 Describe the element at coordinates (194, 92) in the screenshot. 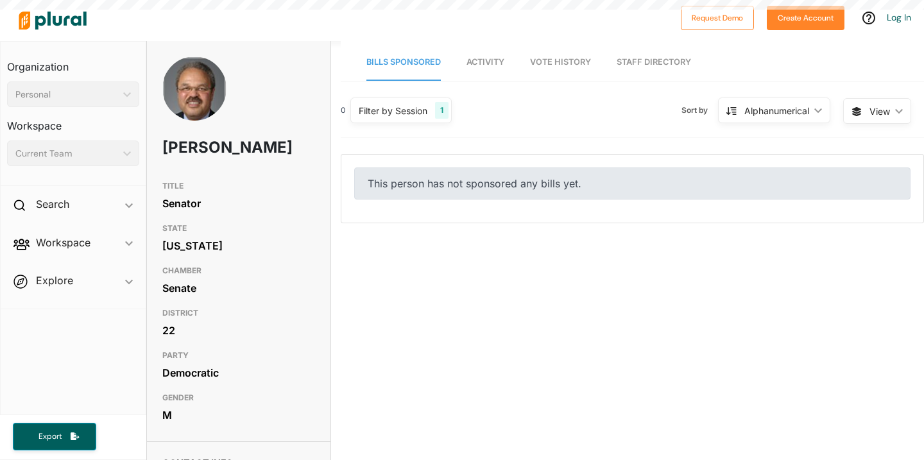

I see `img: Headshot of Lew Frederick` at that location.